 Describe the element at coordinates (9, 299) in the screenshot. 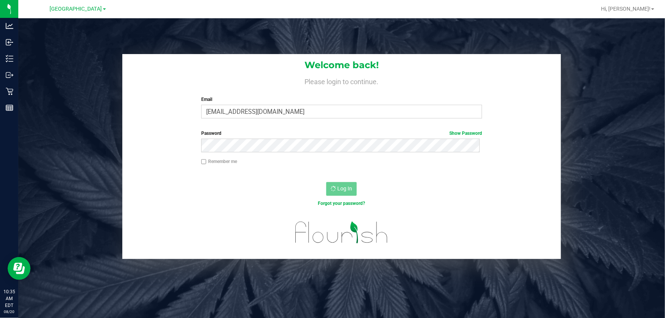

I see `p: 10:35 AM EDT` at that location.